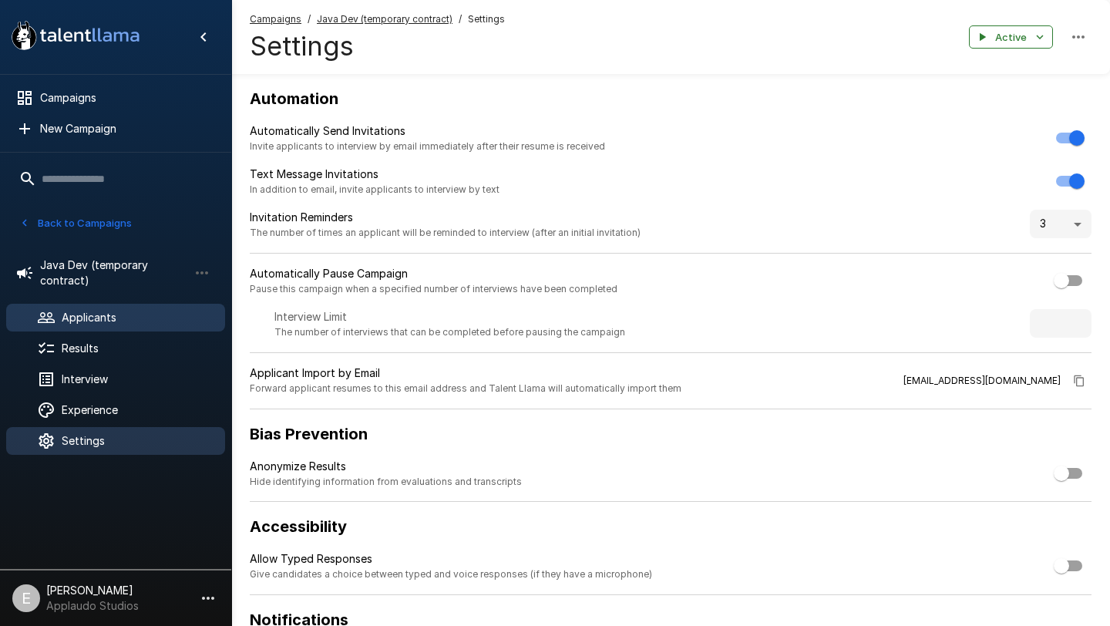 The width and height of the screenshot is (1110, 626). I want to click on u: Java Dev (temporary contract), so click(385, 19).